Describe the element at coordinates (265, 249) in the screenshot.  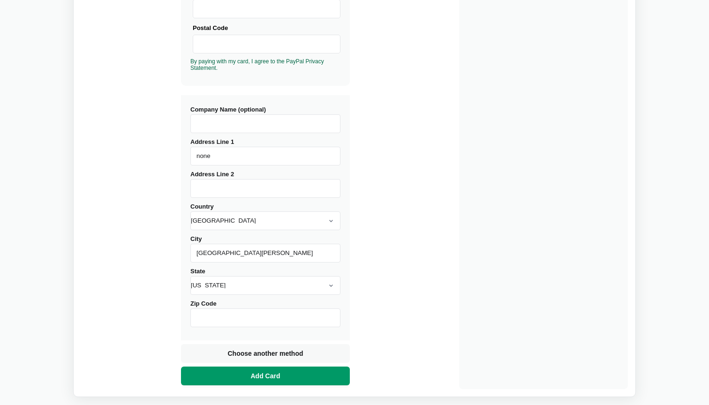
I see `label: City` at that location.